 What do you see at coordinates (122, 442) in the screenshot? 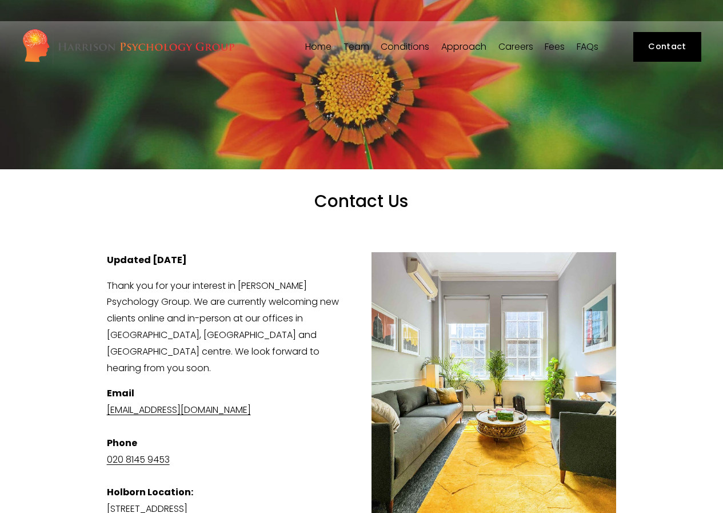
I see `strong: Phone` at bounding box center [122, 442].